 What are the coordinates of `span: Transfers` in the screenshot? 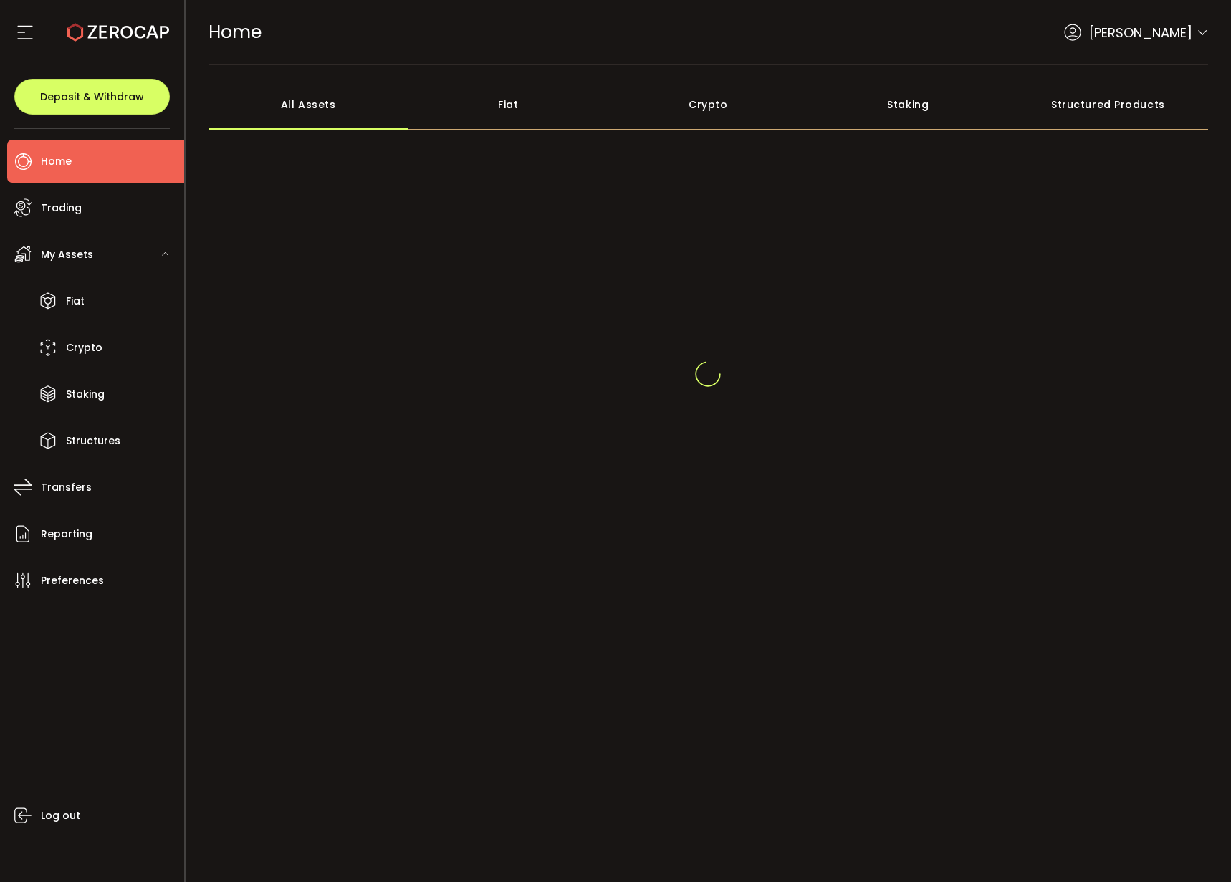 It's located at (66, 487).